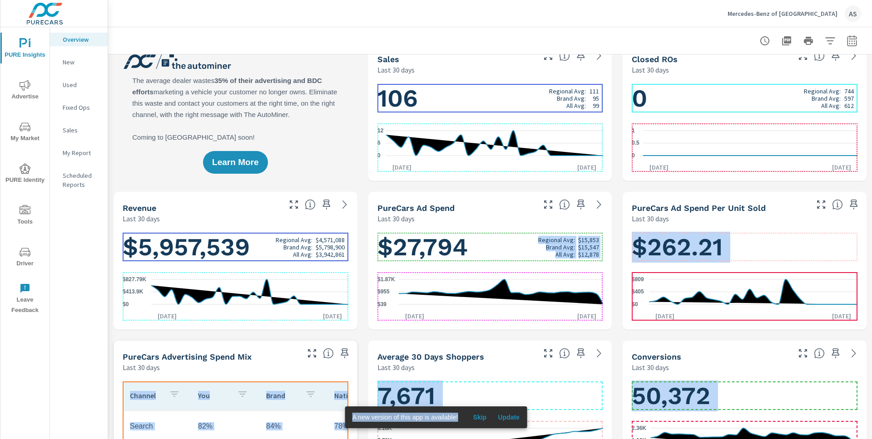 The width and height of the screenshot is (872, 439). Describe the element at coordinates (214, 396) in the screenshot. I see `p: You` at that location.